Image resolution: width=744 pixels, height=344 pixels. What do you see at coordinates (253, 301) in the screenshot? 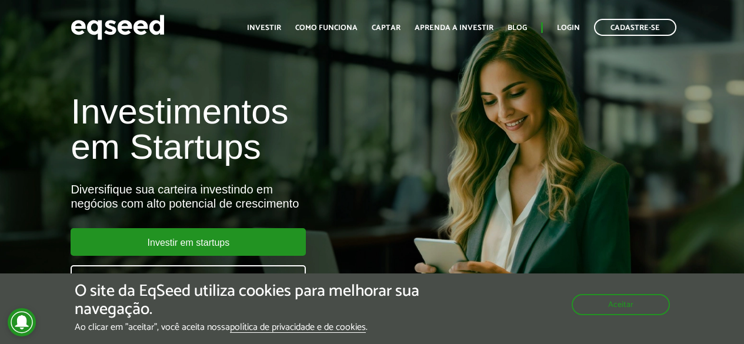
I see `h5: O site da EqSeed utiliza cookies para melhorar sua navegação.` at bounding box center [253, 301].